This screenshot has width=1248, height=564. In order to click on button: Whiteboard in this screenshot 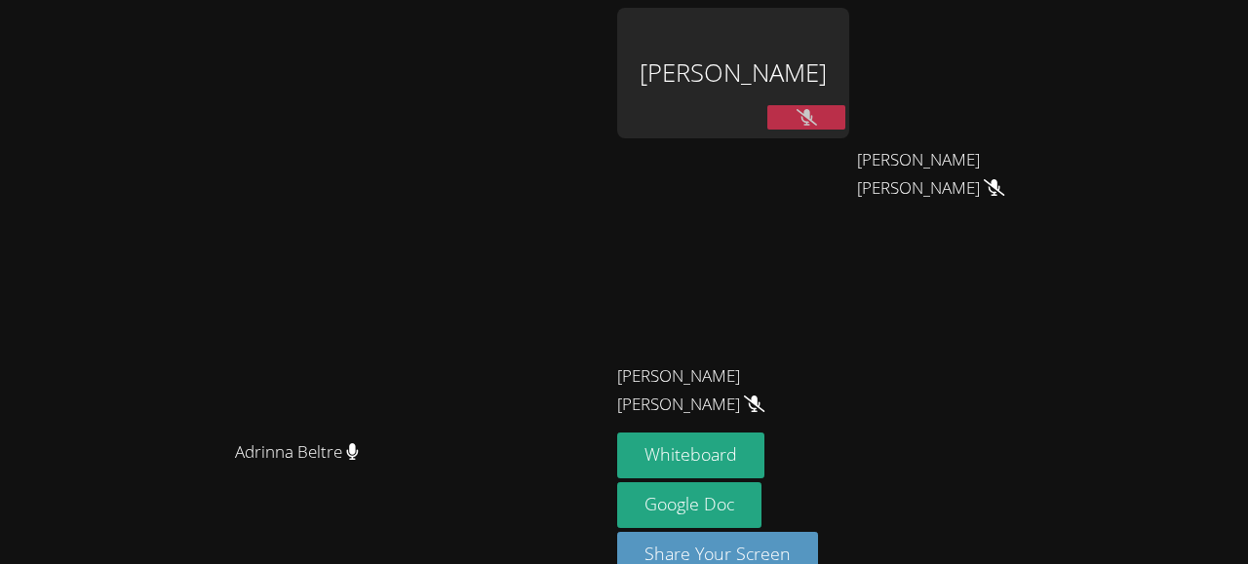, I will do `click(690, 455)`.